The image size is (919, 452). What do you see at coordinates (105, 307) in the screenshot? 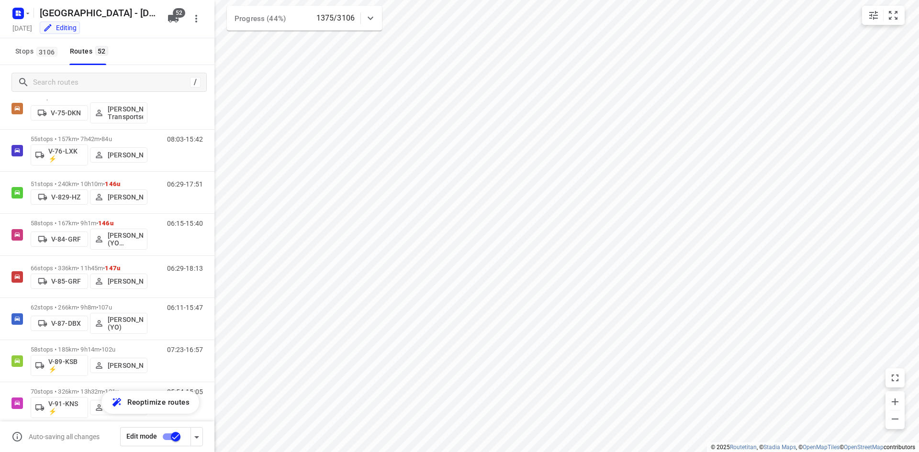
I see `span: 107u` at bounding box center [105, 307].